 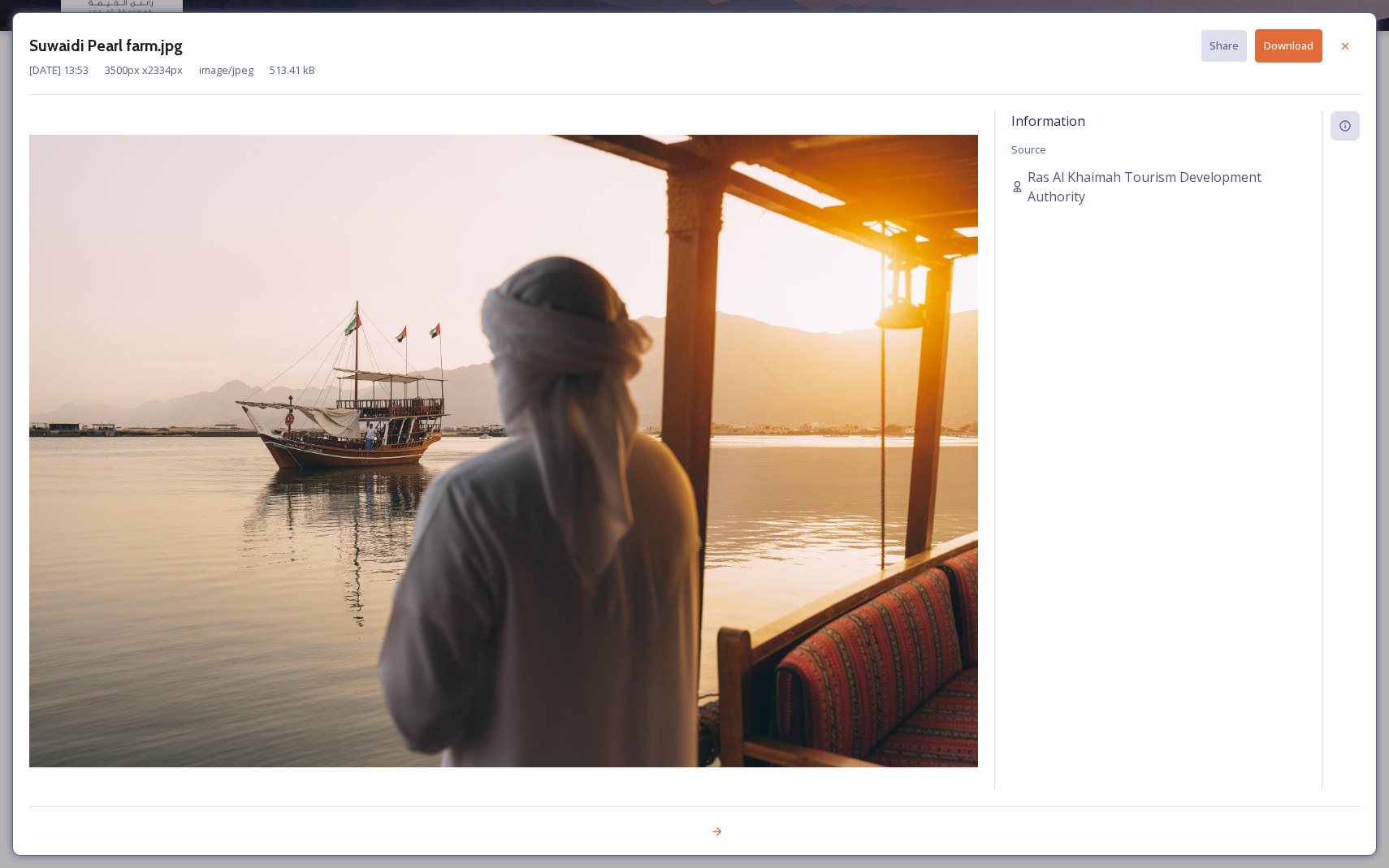 I want to click on span: Ras Al Khaimah Tourism Development Authority, so click(x=1167, y=187).